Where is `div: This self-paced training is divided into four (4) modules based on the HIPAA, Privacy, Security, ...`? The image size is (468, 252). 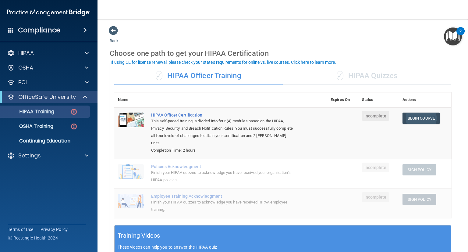 div: This self-paced training is divided into four (4) modules based on the HIPAA, Privacy, Security, ... is located at coordinates (224, 132).